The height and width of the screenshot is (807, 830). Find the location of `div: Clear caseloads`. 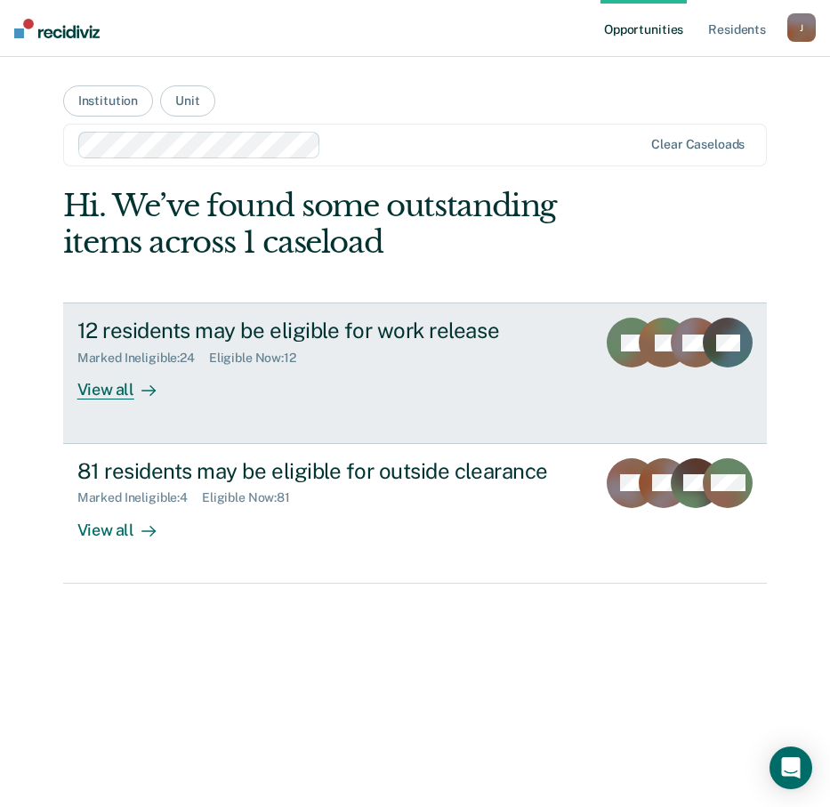

div: Clear caseloads is located at coordinates (698, 144).